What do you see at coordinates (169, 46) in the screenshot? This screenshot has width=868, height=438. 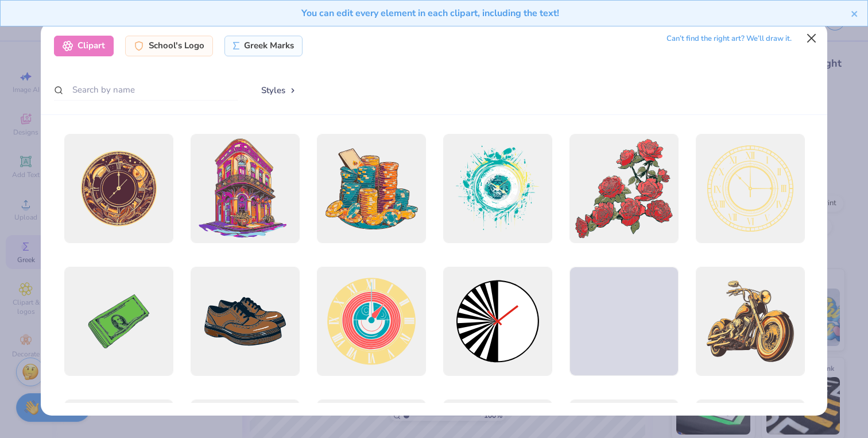 I see `div: School's Logo` at bounding box center [169, 46].